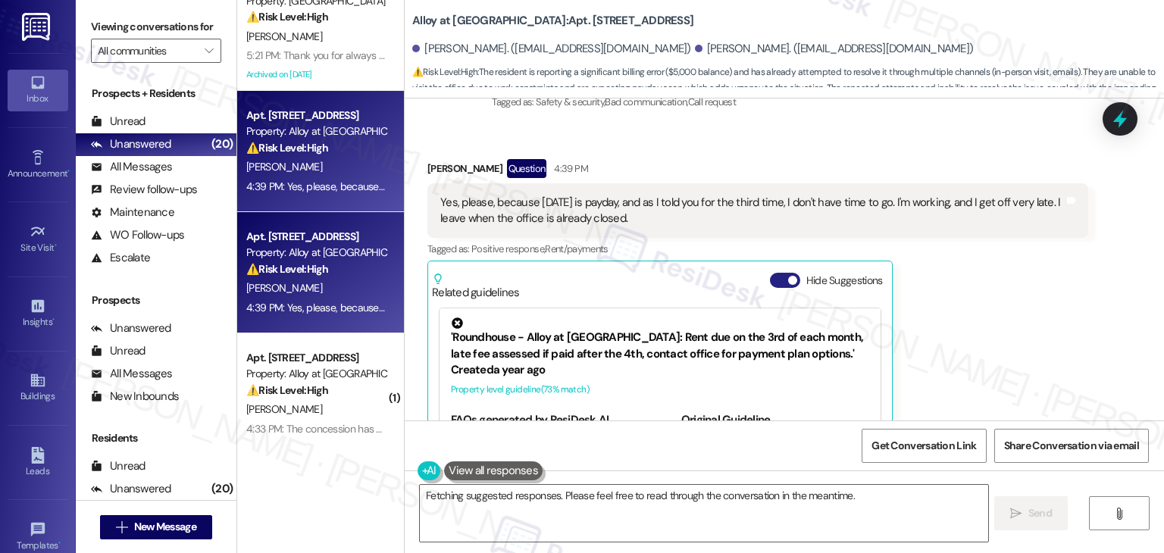  Describe the element at coordinates (331, 55) in the screenshot. I see `div: 5:21 PM: Thank you for always helping!!` at that location.